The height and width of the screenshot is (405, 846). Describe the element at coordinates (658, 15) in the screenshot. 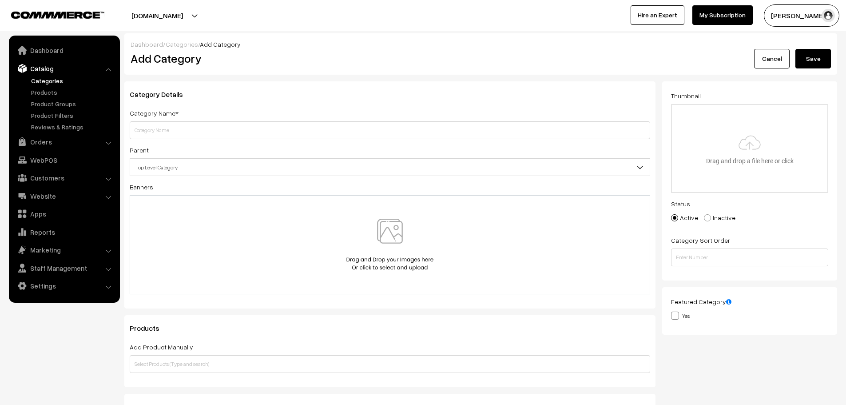

I see `a: Hire an Expert` at that location.